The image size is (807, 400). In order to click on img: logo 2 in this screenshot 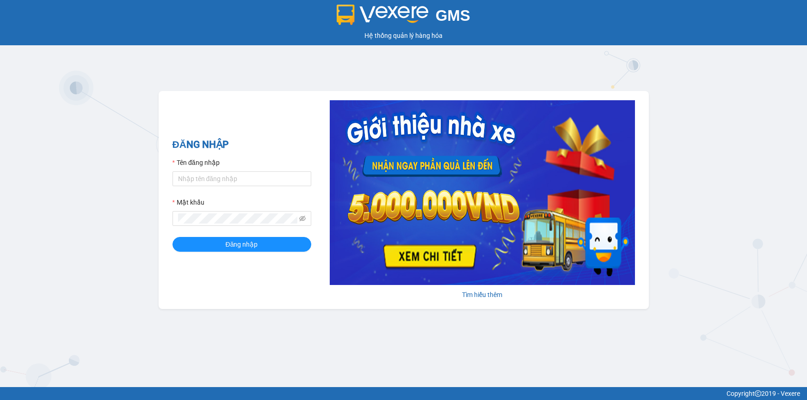, I will do `click(382, 15)`.